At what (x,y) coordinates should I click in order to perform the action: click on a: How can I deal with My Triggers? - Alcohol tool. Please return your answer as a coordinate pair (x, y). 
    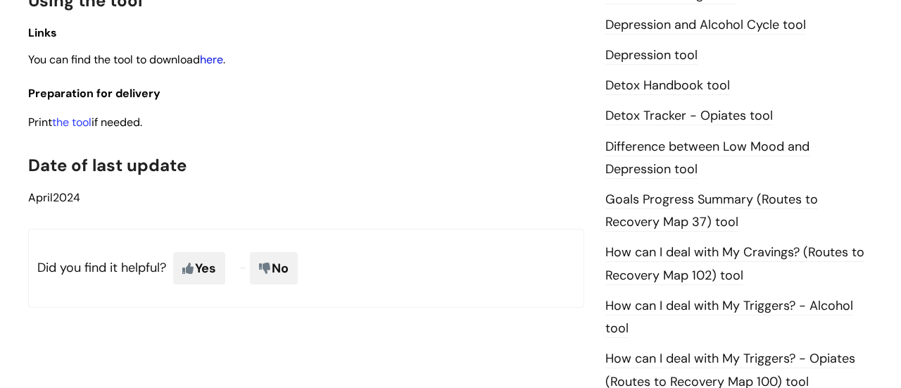
    Looking at the image, I should click on (729, 318).